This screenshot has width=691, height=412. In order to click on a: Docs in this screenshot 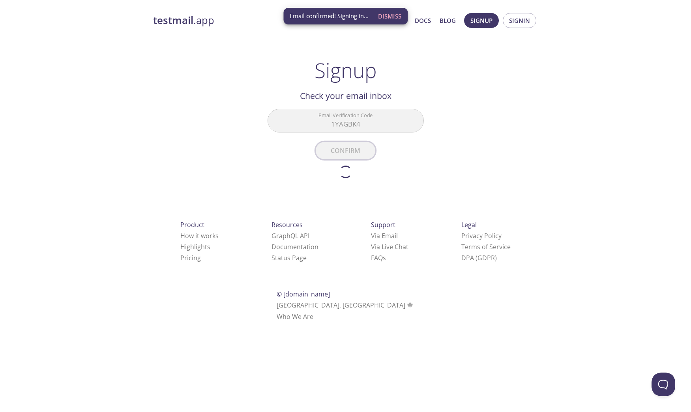, I will do `click(423, 21)`.